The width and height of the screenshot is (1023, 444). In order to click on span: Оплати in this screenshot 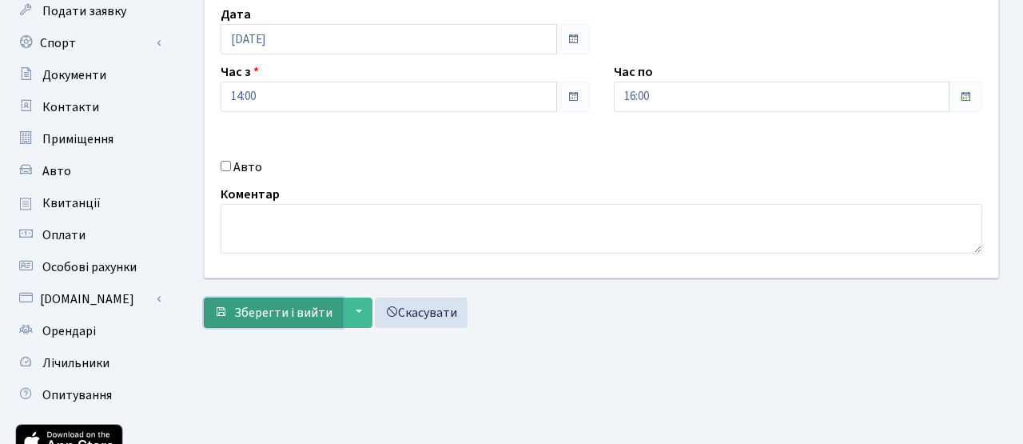, I will do `click(64, 235)`.